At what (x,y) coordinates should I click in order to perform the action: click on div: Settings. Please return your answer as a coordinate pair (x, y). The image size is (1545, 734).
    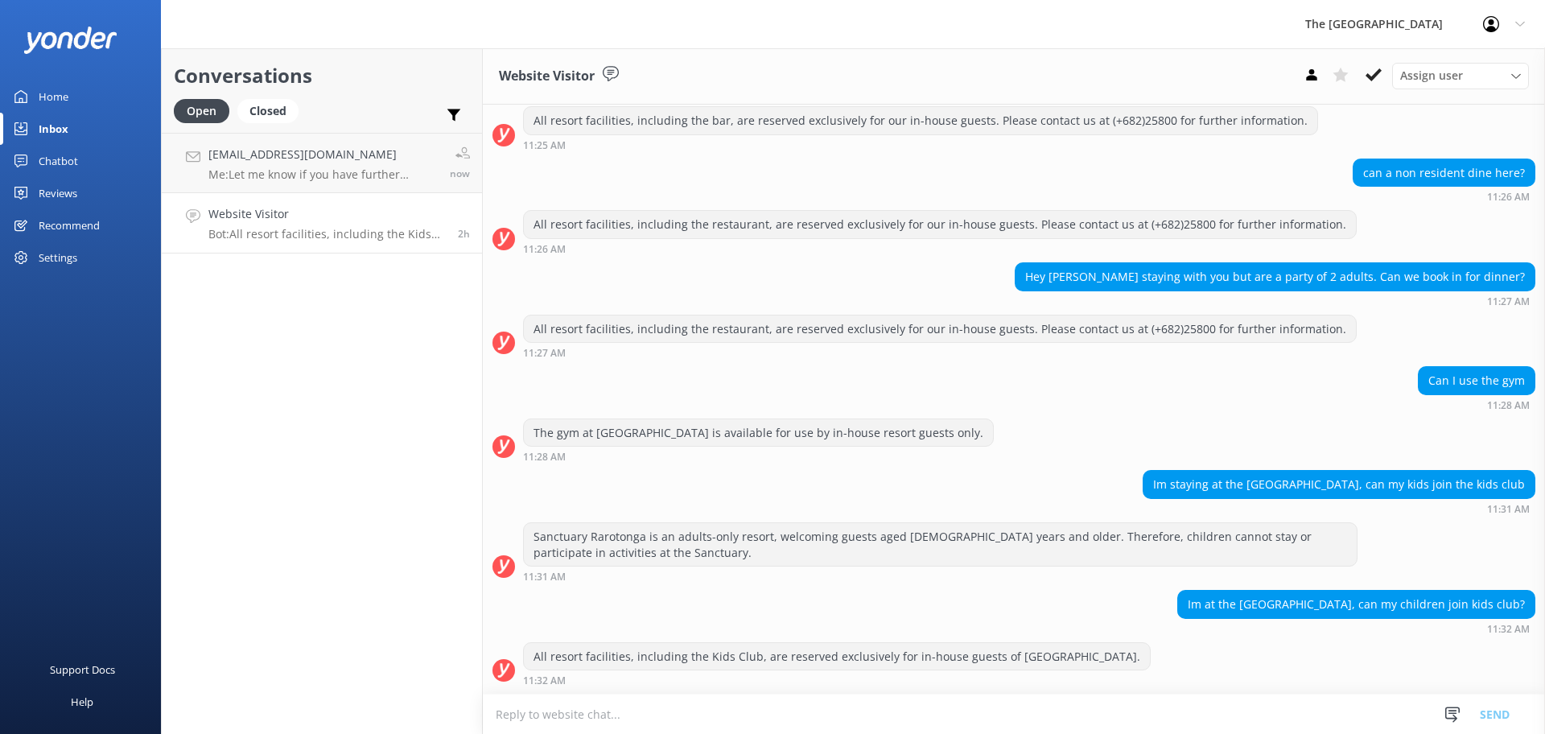
    Looking at the image, I should click on (58, 257).